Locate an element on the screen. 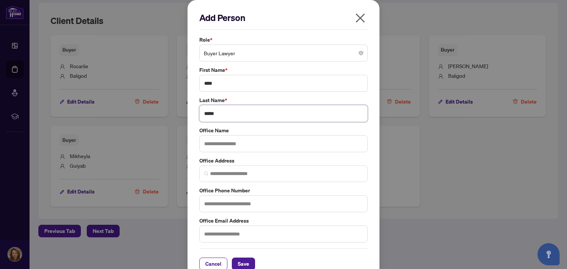 This screenshot has height=269, width=567. button: Open asap is located at coordinates (548, 255).